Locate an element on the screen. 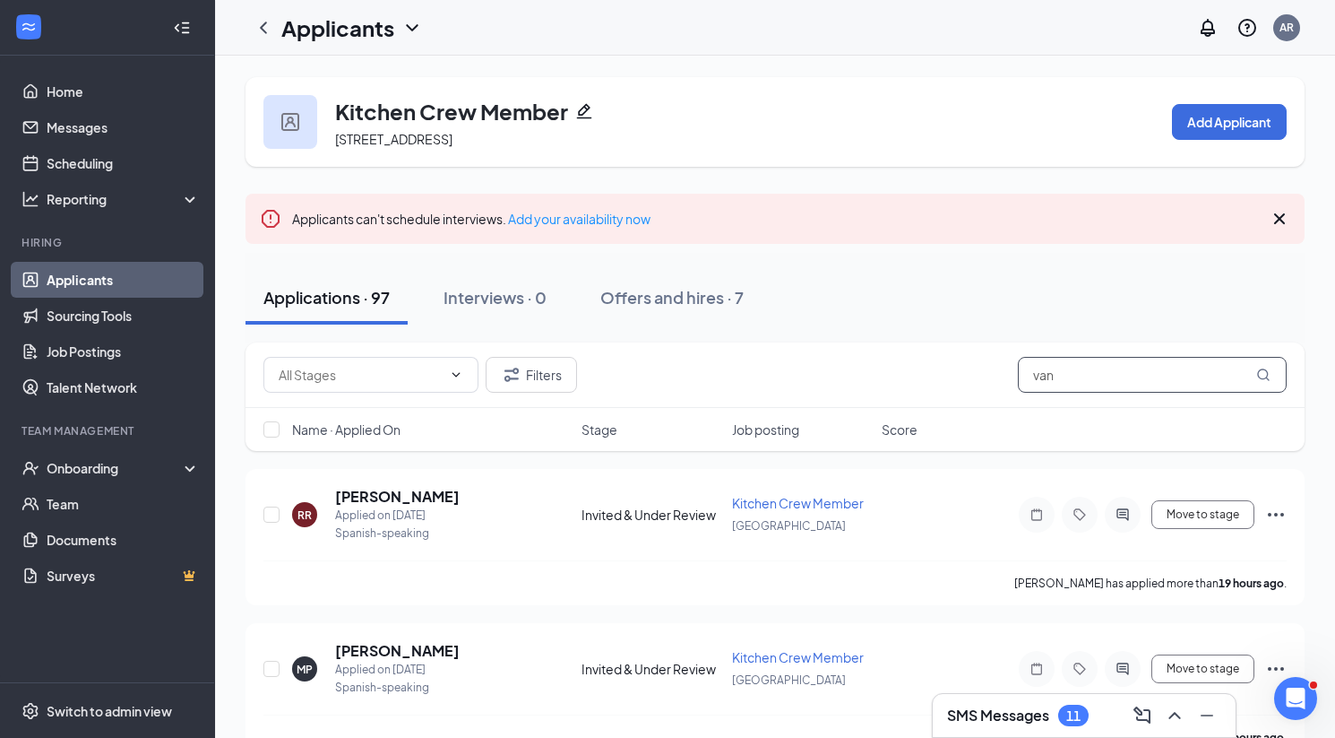 The width and height of the screenshot is (1335, 738). input: Search in applications is located at coordinates (1153, 375).